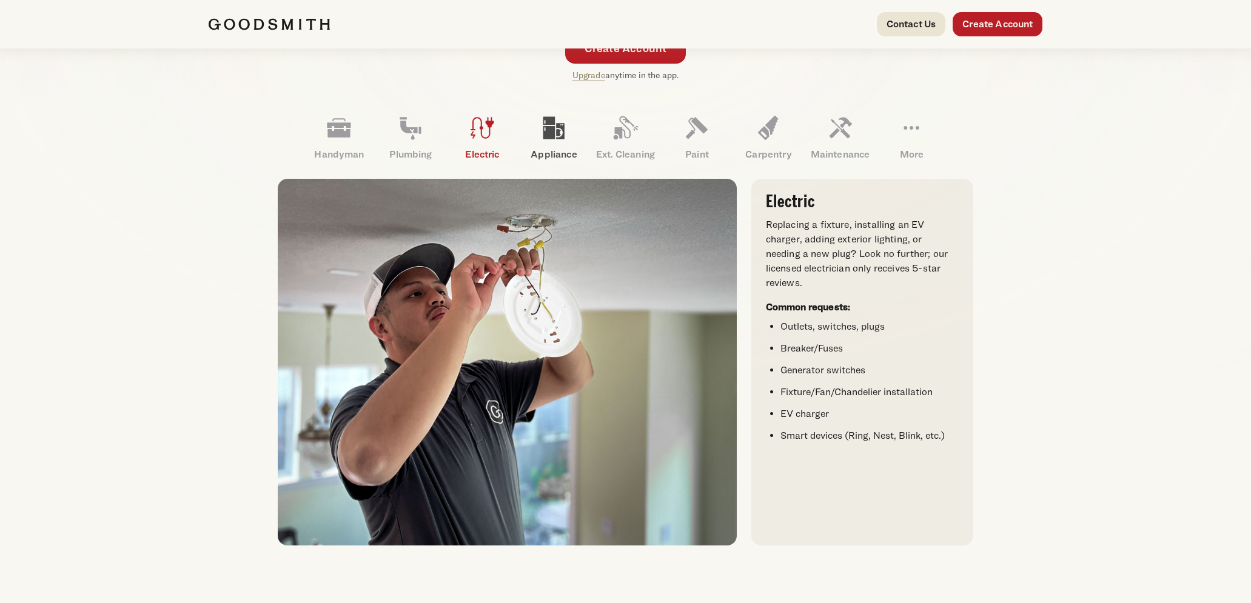  What do you see at coordinates (768, 138) in the screenshot?
I see `a: Carpentry` at bounding box center [768, 138].